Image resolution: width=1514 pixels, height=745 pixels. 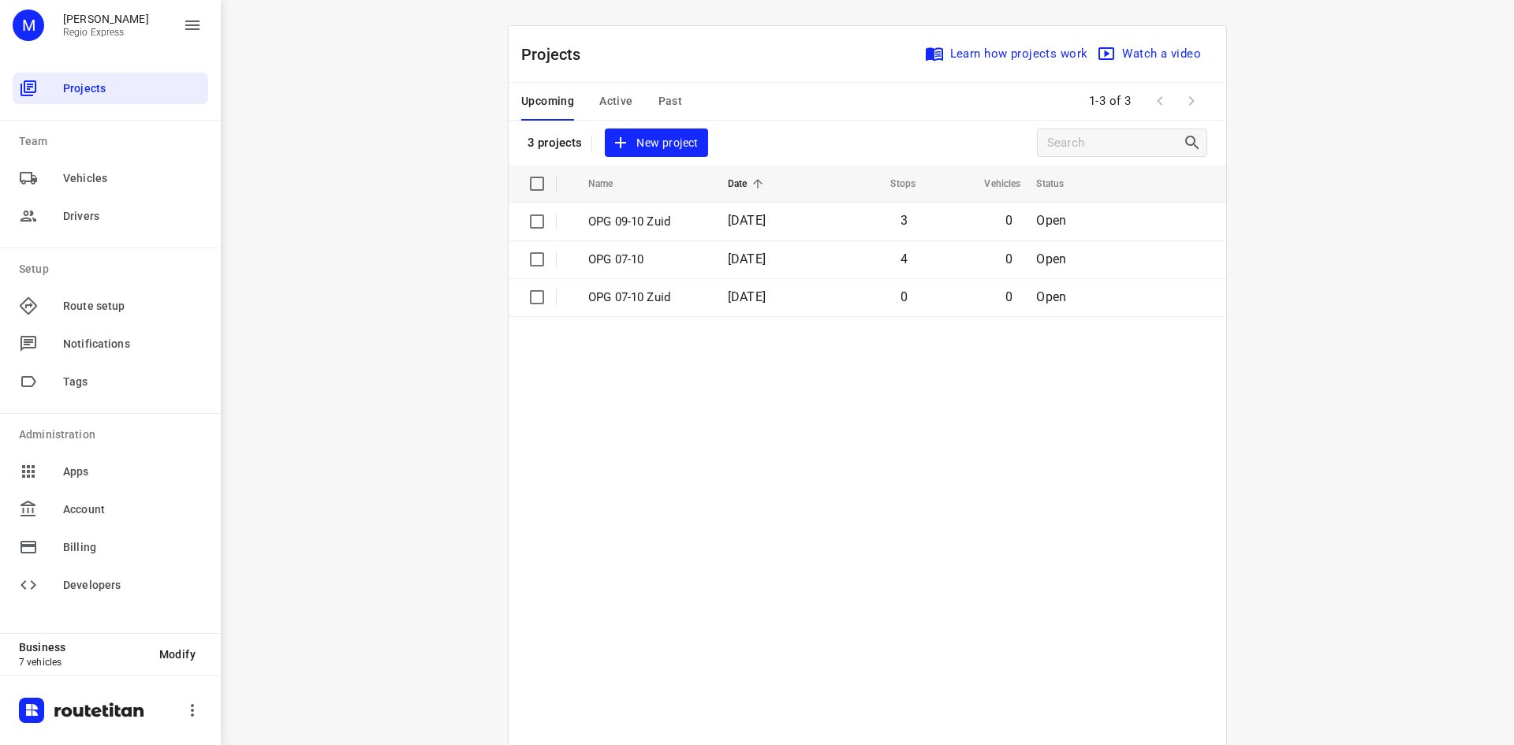 What do you see at coordinates (646, 297) in the screenshot?
I see `p: OPG 07-10 Zuid` at bounding box center [646, 297].